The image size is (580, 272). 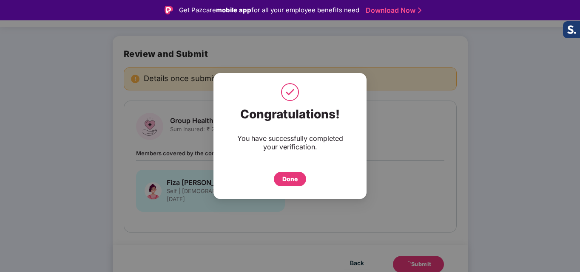 I want to click on img: Logo, so click(x=169, y=10).